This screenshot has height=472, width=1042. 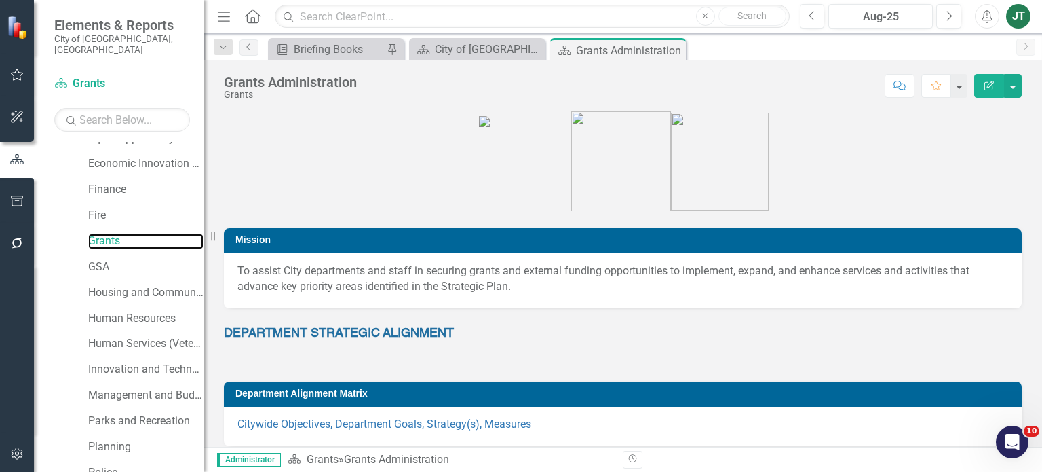 I want to click on h3: Department Alignment Matrix, so click(x=625, y=393).